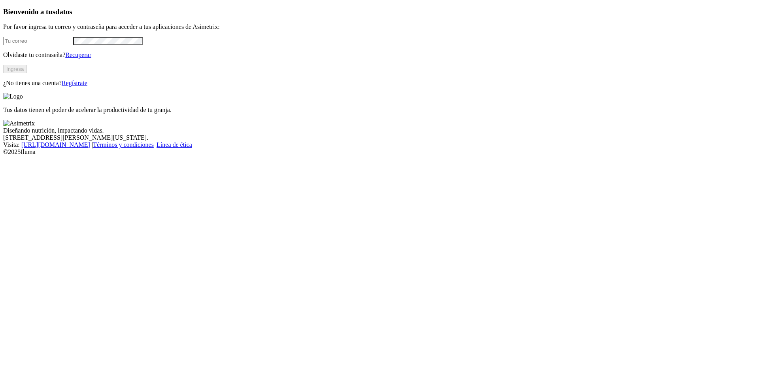  Describe the element at coordinates (15, 69) in the screenshot. I see `button: Ingresa` at that location.